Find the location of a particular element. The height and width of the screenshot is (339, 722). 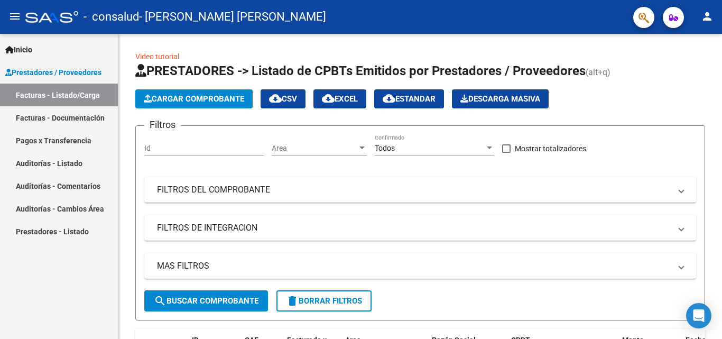

mat-panel-title: FILTROS DEL COMPROBANTE is located at coordinates (414, 190).